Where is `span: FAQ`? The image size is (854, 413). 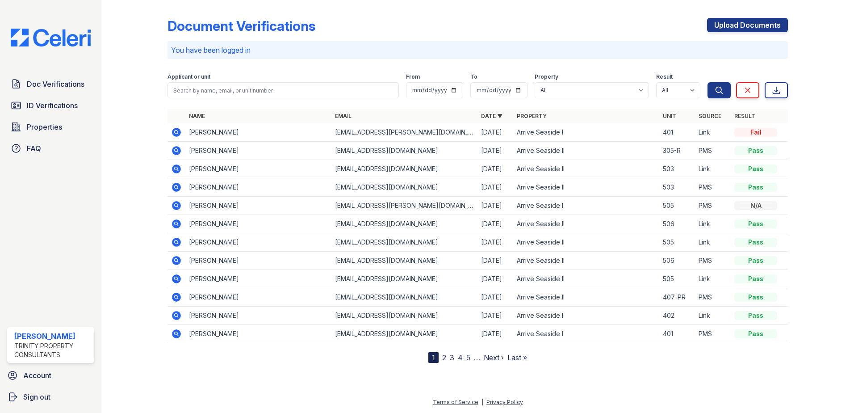
span: FAQ is located at coordinates (34, 148).